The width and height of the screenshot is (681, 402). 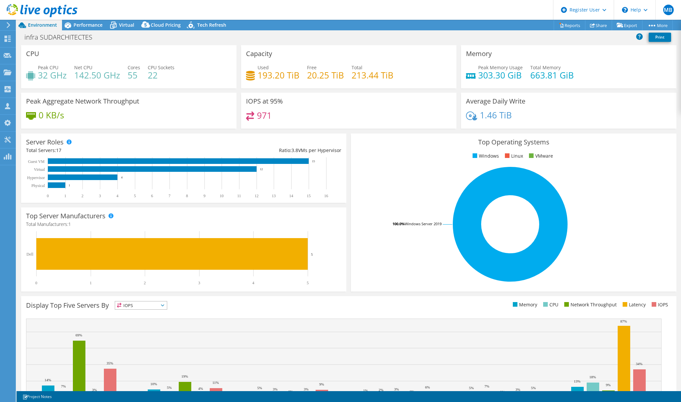 What do you see at coordinates (577, 381) in the screenshot?
I see `text: 13%` at bounding box center [577, 381].